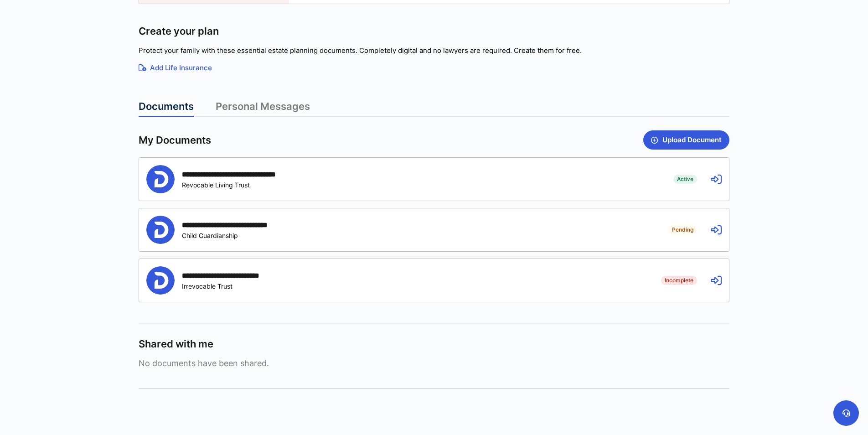  I want to click on div: Child Guardianship, so click(245, 235).